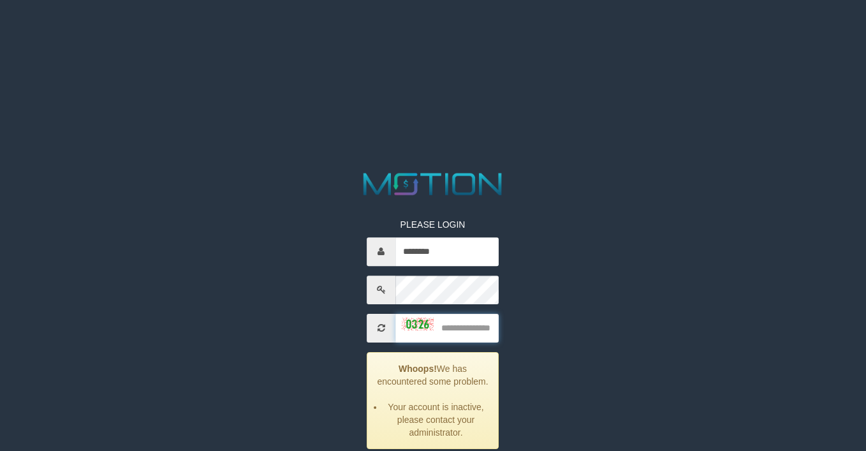 The width and height of the screenshot is (866, 451). What do you see at coordinates (433, 184) in the screenshot?
I see `img: MOTION_logo.png` at bounding box center [433, 184].